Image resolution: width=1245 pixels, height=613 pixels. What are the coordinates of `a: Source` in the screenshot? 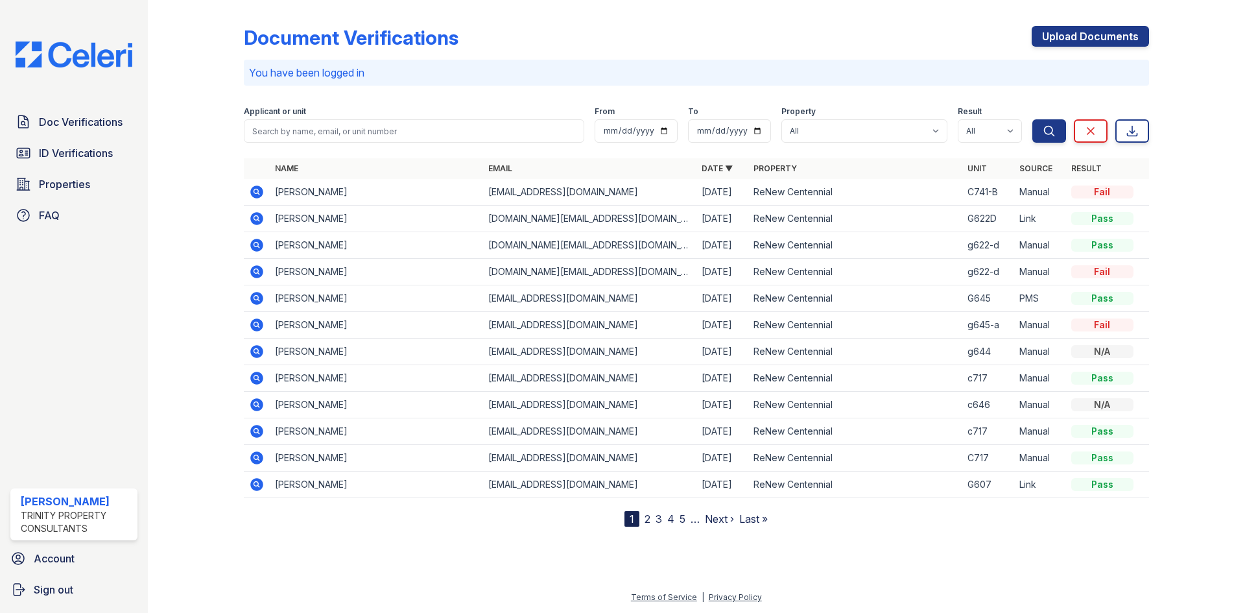 It's located at (1035, 168).